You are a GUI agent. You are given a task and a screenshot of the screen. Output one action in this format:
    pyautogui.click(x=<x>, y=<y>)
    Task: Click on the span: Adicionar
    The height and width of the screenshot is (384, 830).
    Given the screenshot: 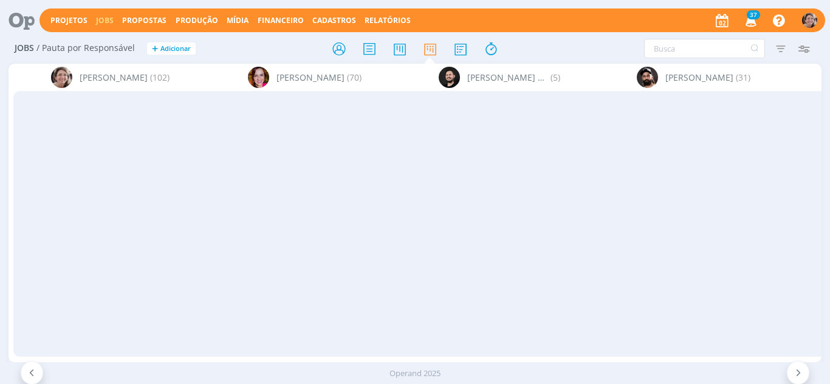 What is the action you would take?
    pyautogui.click(x=176, y=49)
    